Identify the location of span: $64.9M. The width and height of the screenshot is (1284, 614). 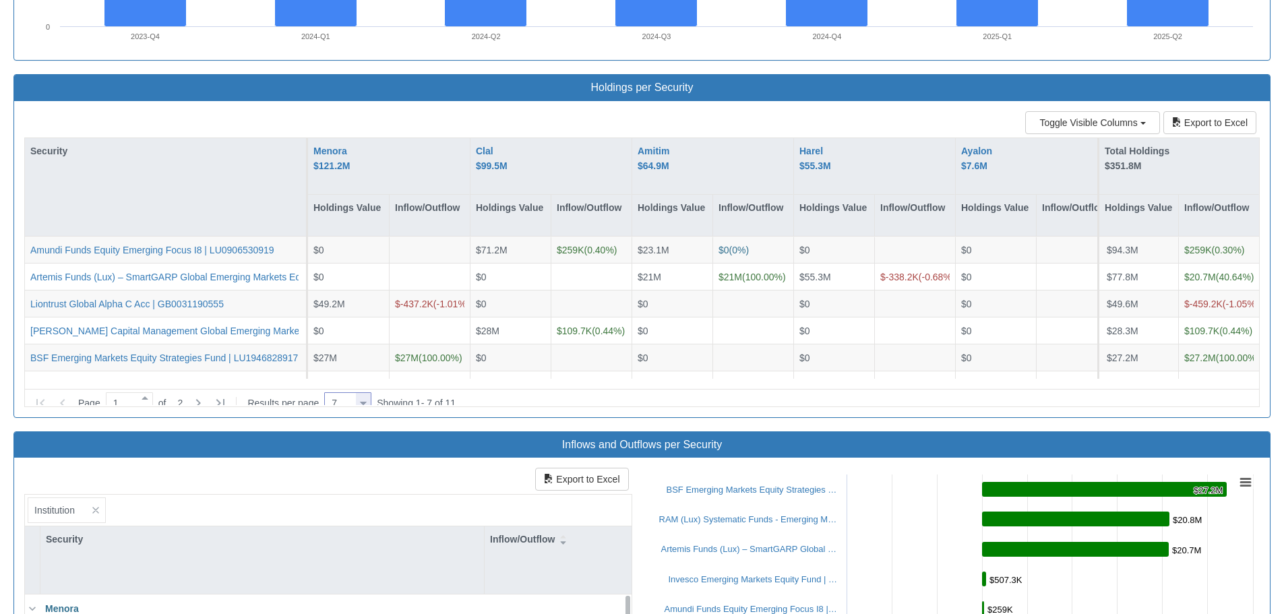
(653, 166).